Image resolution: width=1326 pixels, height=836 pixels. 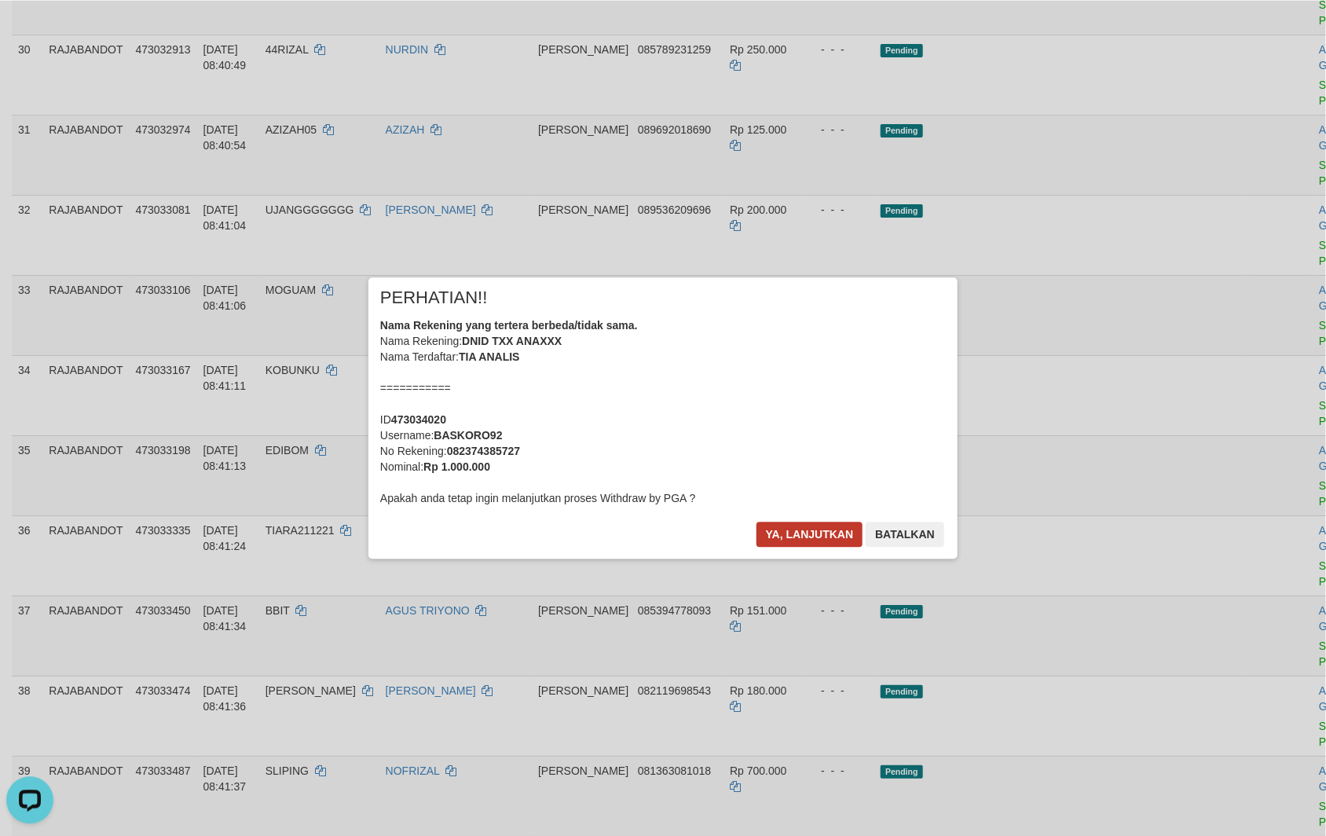 What do you see at coordinates (30, 30) in the screenshot?
I see `button: Open LiveChat chat widget` at bounding box center [30, 30].